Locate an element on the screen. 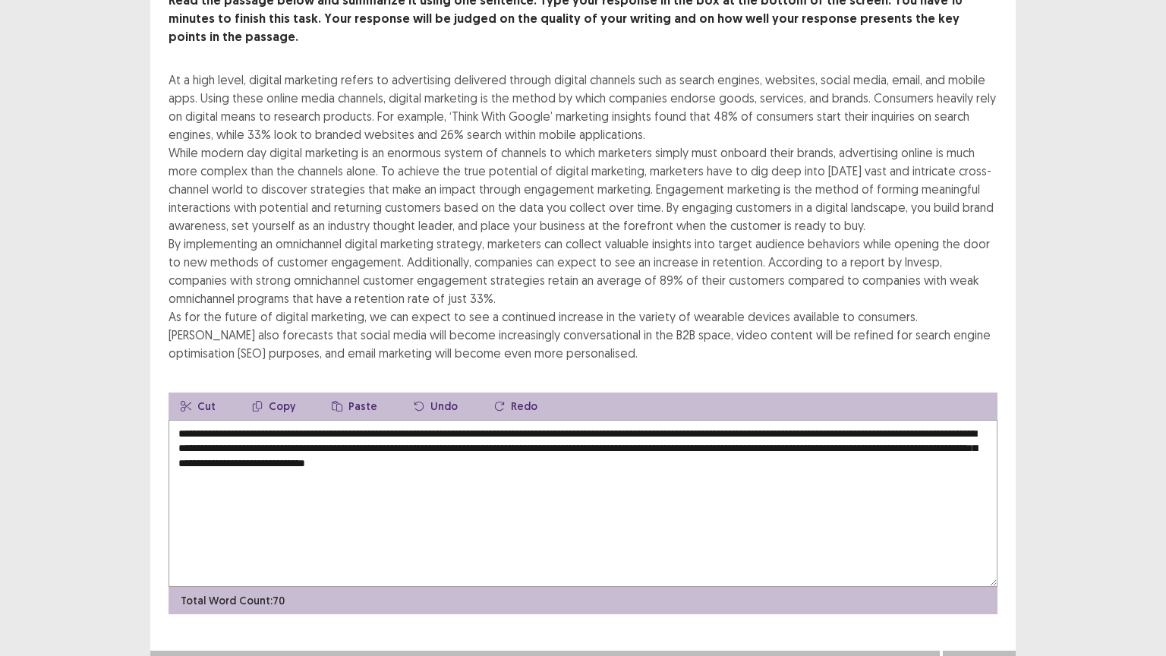 The image size is (1166, 656). p: Total Word Count: 70 is located at coordinates (232, 600).